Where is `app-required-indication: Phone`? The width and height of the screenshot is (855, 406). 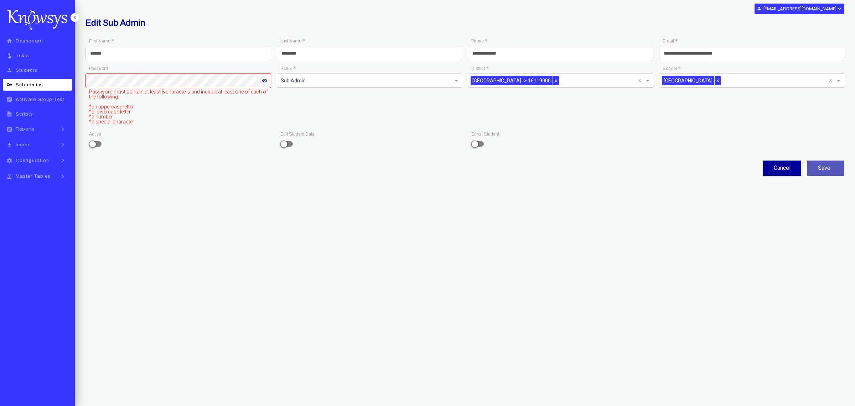 app-required-indication: Phone is located at coordinates (479, 41).